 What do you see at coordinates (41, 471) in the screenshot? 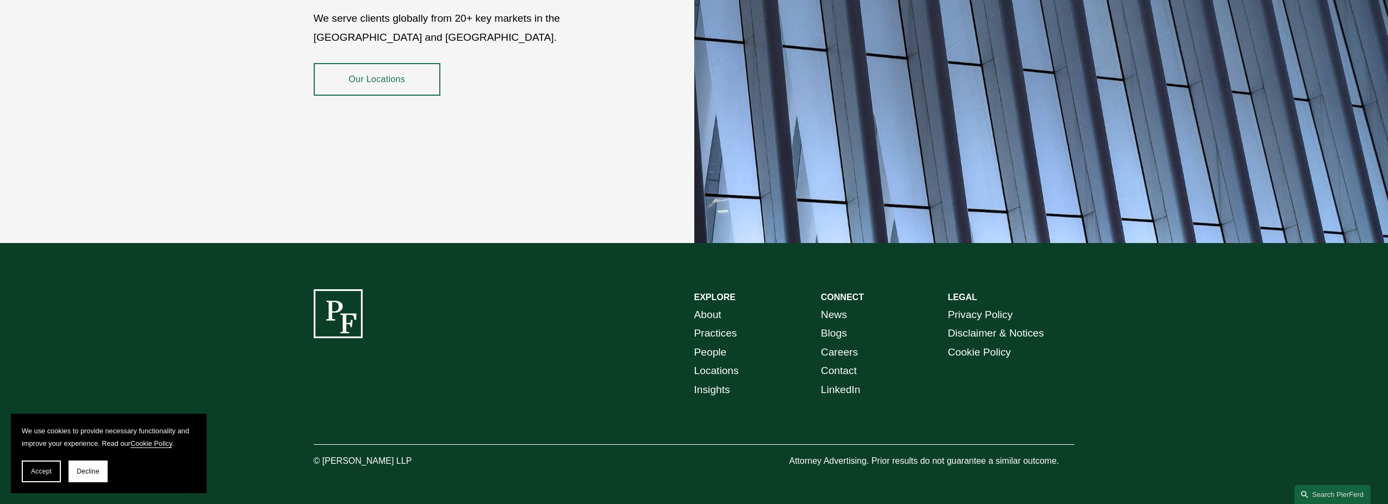
I see `span: Accept` at bounding box center [41, 471].